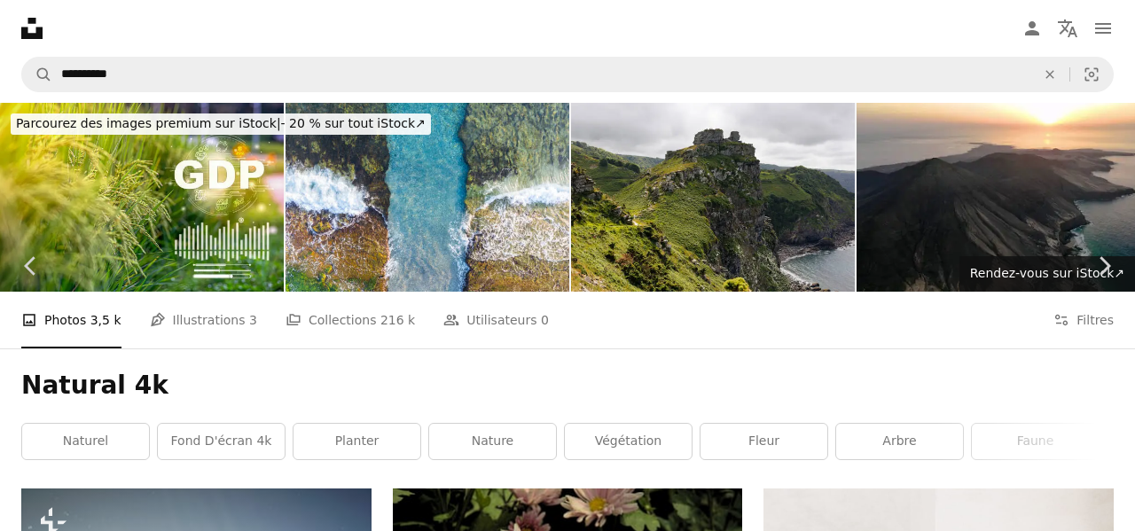 The width and height of the screenshot is (1135, 531). Describe the element at coordinates (32, 28) in the screenshot. I see `a: Accueil — Unsplash` at that location.